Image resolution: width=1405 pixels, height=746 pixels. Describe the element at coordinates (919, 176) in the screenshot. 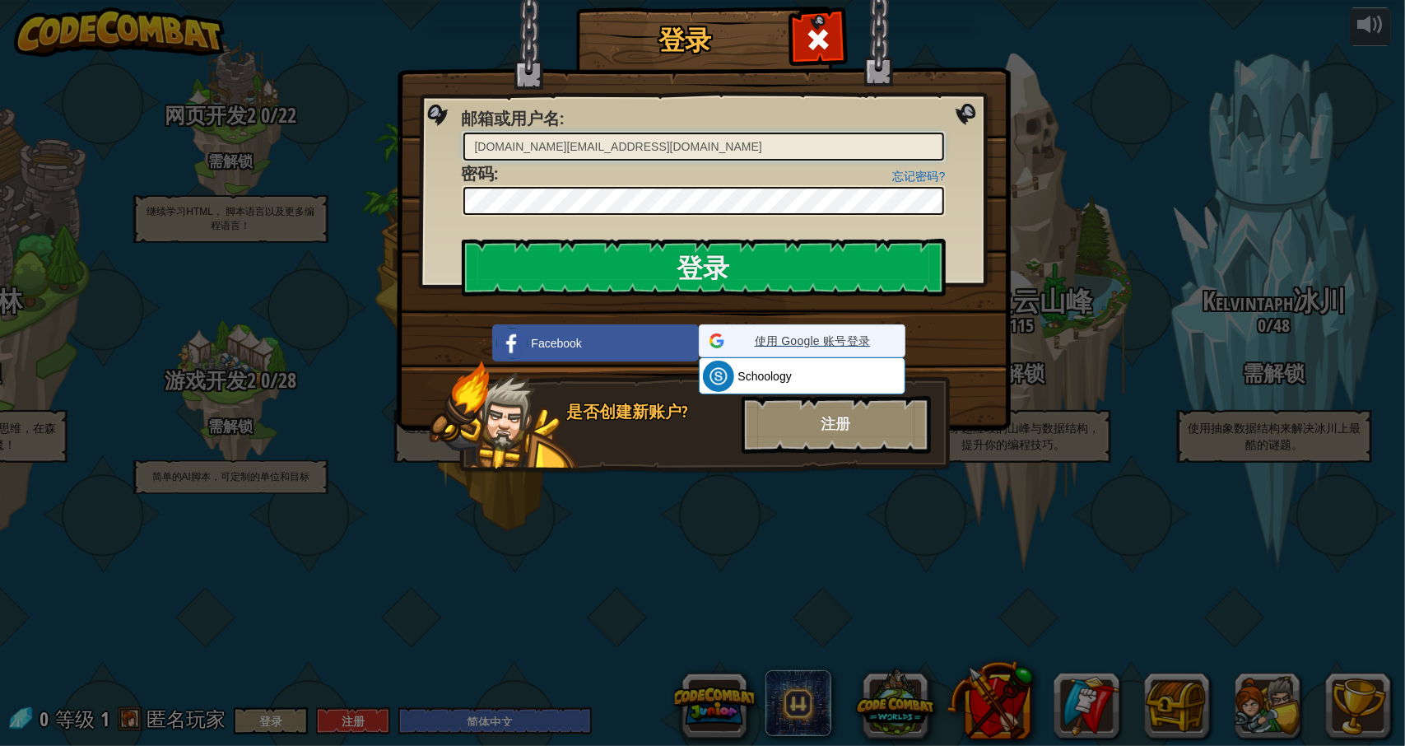

I see `a: 忘记密码?` at that location.